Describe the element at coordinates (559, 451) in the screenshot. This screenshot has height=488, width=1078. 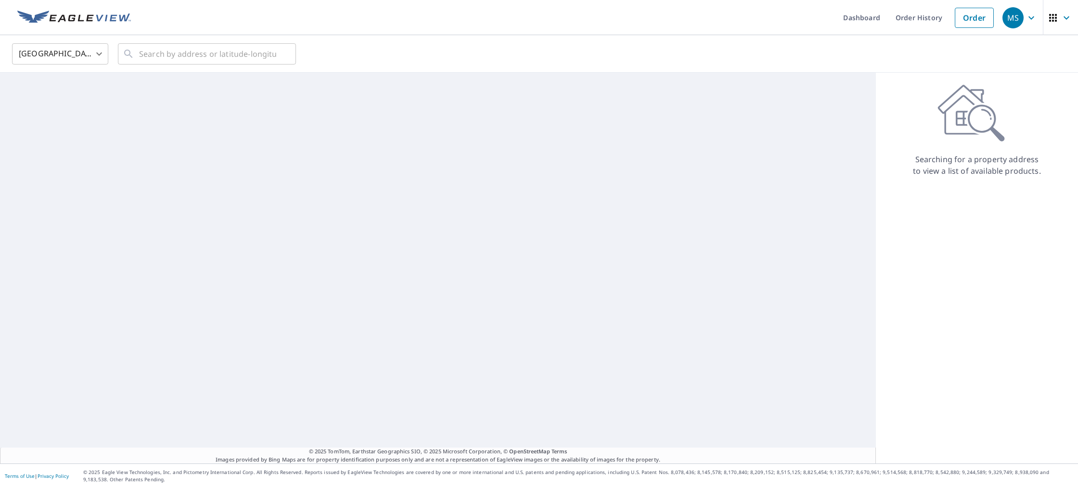
I see `a: Terms` at that location.